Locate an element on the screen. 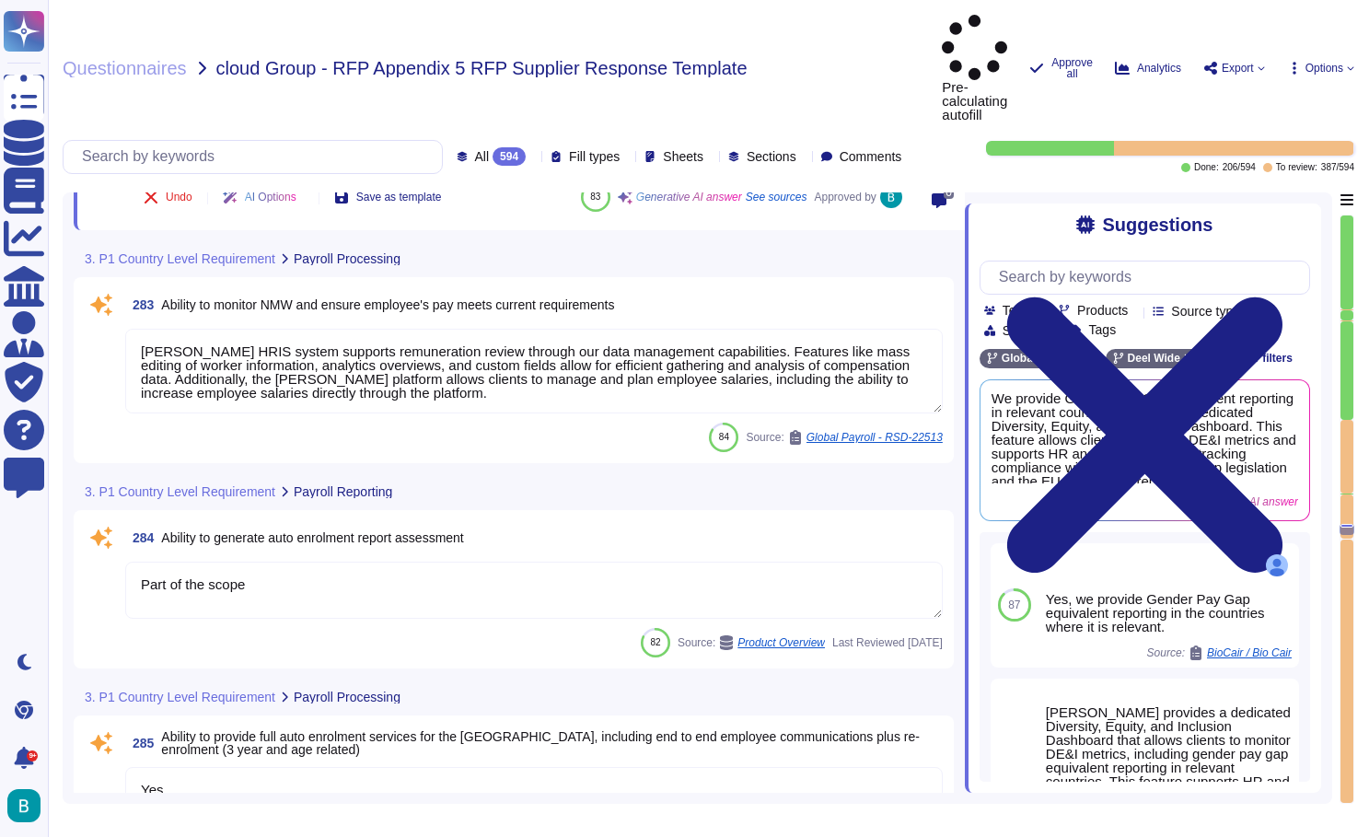 This screenshot has width=1369, height=837. button: Approve all is located at coordinates (1060, 68).